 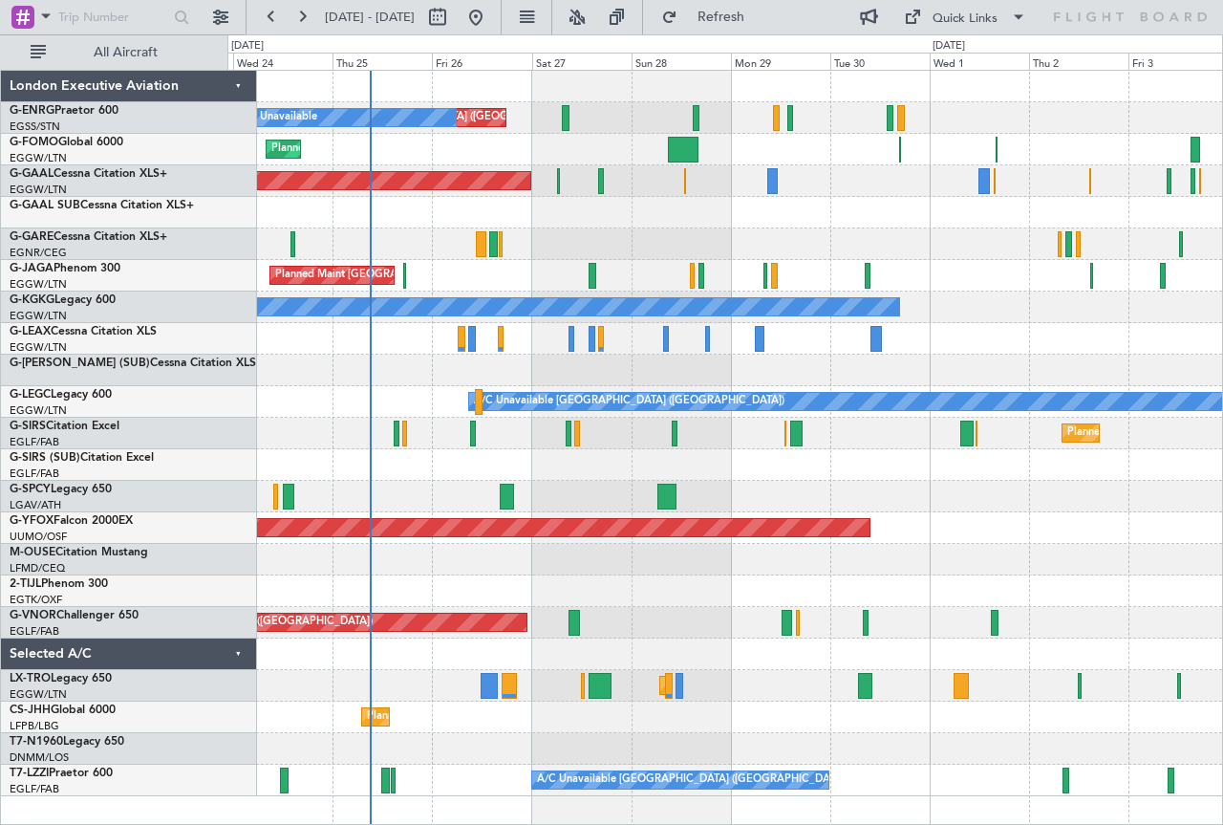 I want to click on a: G-FOMOGlobal 6000, so click(x=66, y=142).